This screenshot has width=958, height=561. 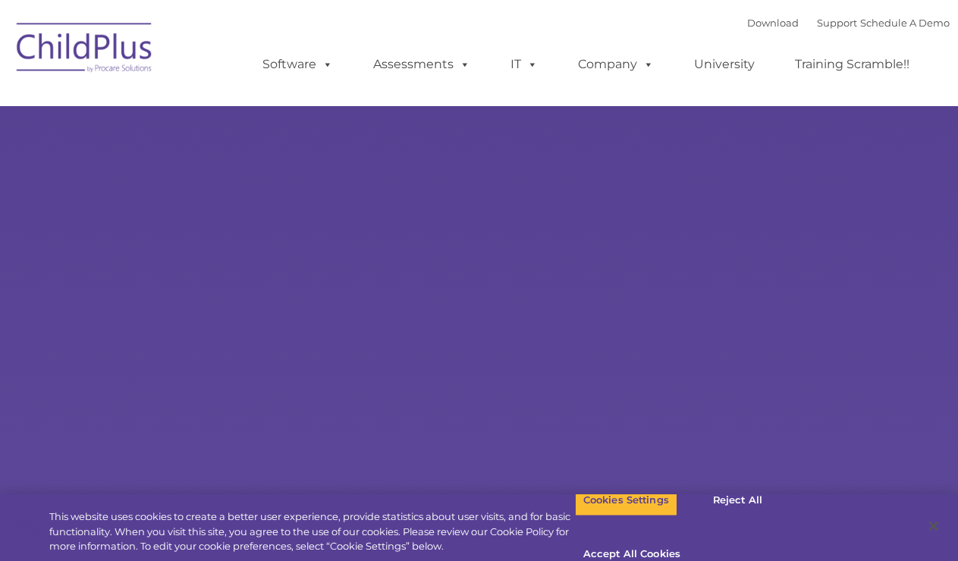 What do you see at coordinates (85, 50) in the screenshot?
I see `img: ChildPlus by Procare Solutions` at bounding box center [85, 50].